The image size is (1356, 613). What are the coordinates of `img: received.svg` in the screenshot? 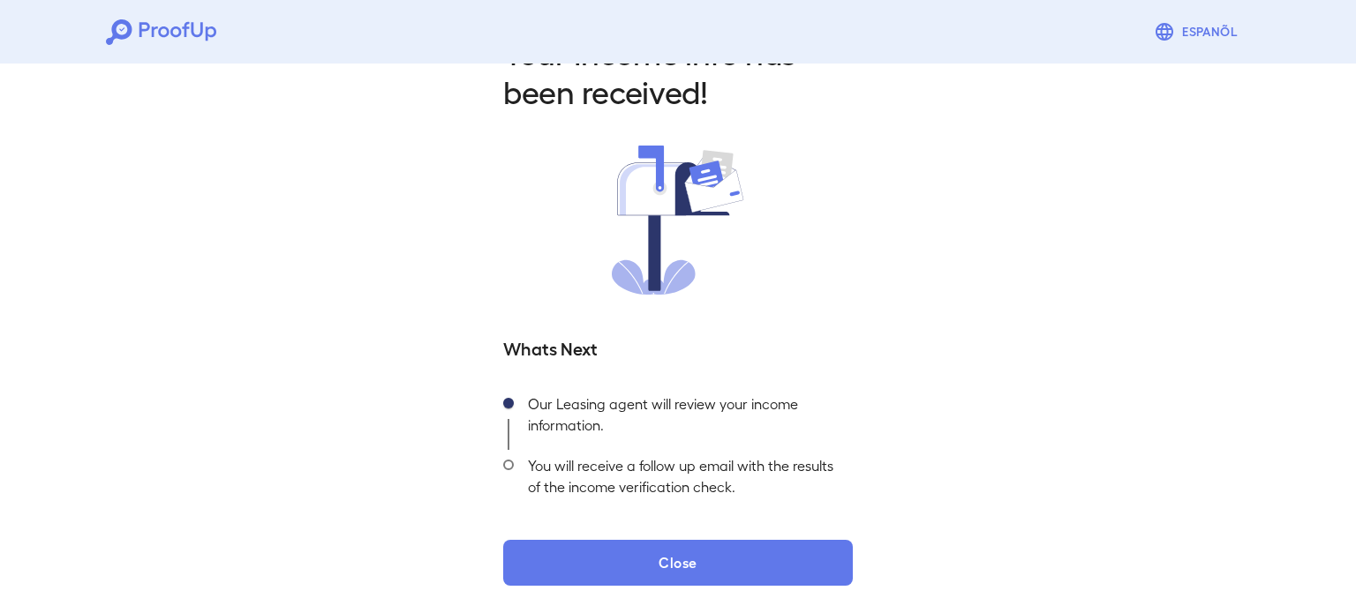 It's located at (678, 220).